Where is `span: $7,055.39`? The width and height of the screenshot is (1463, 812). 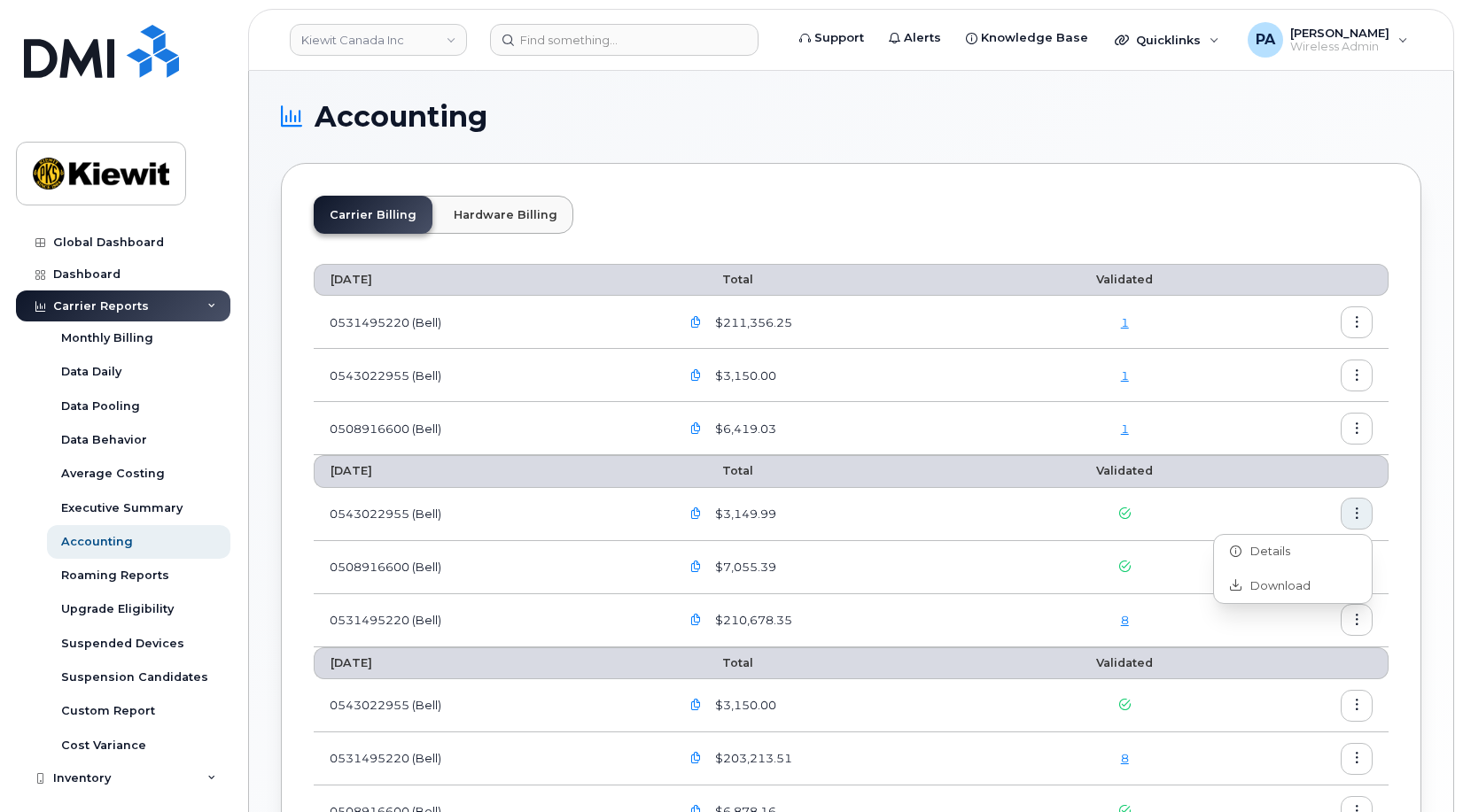 span: $7,055.39 is located at coordinates (743, 567).